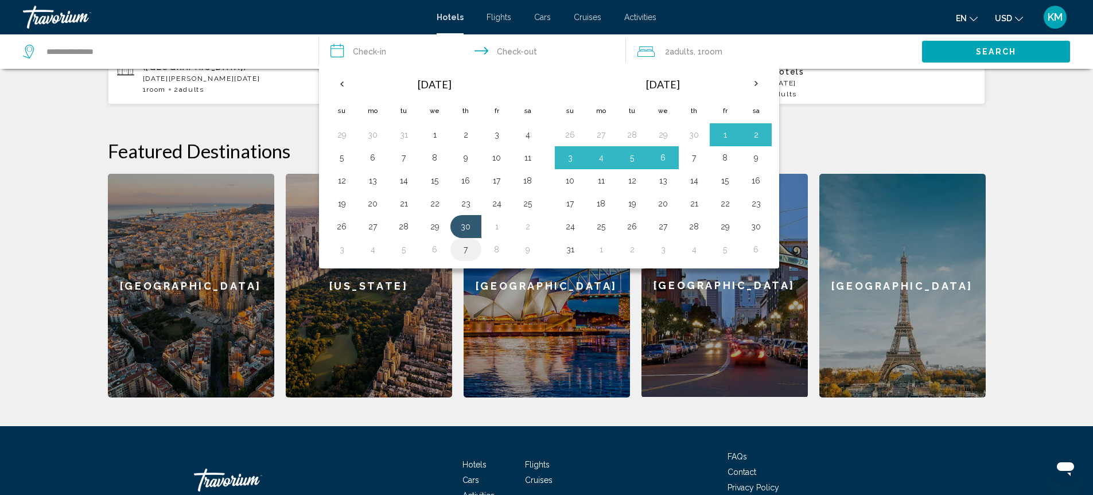 Image resolution: width=1093 pixels, height=495 pixels. What do you see at coordinates (528, 181) in the screenshot?
I see `button: Day 18` at bounding box center [528, 181].